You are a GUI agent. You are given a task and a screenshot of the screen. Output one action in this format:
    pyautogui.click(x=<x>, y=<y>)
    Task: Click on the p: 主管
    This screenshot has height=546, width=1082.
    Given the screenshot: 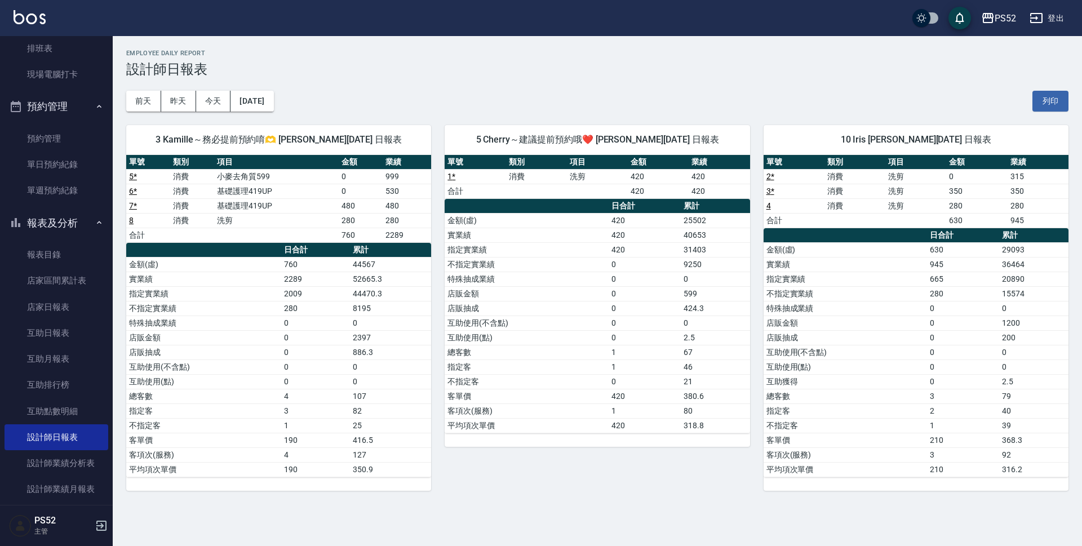 What is the action you would take?
    pyautogui.click(x=63, y=531)
    